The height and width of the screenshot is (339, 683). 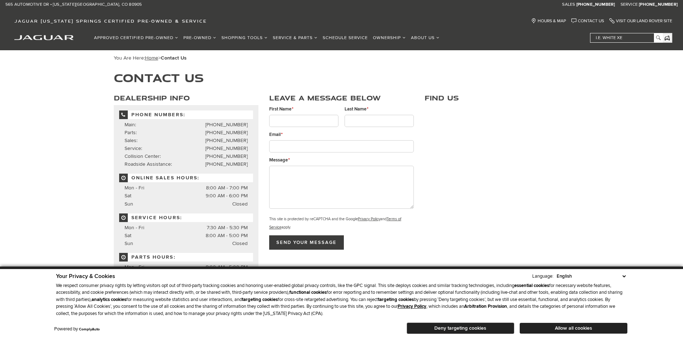 What do you see at coordinates (77, 329) in the screenshot?
I see `div: Powered by` at bounding box center [77, 329].